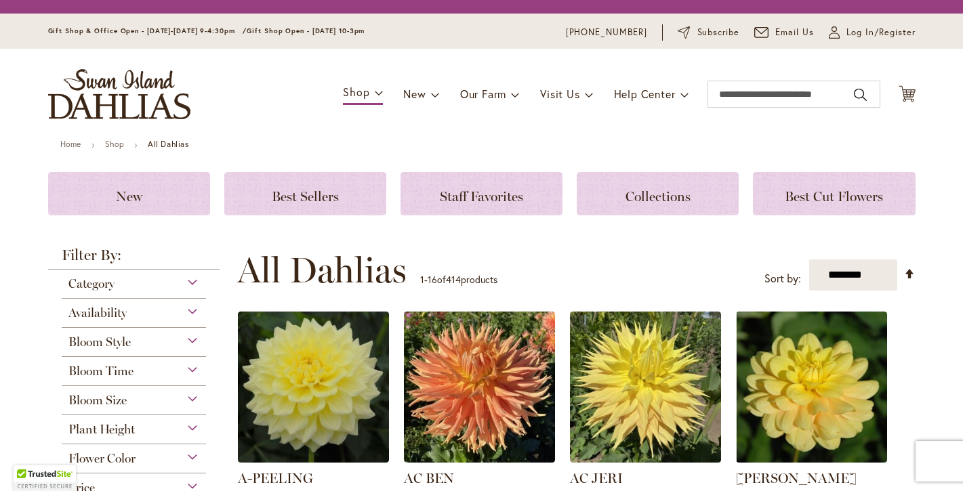 This screenshot has height=491, width=963. What do you see at coordinates (356, 91) in the screenshot?
I see `span: Shop` at bounding box center [356, 91].